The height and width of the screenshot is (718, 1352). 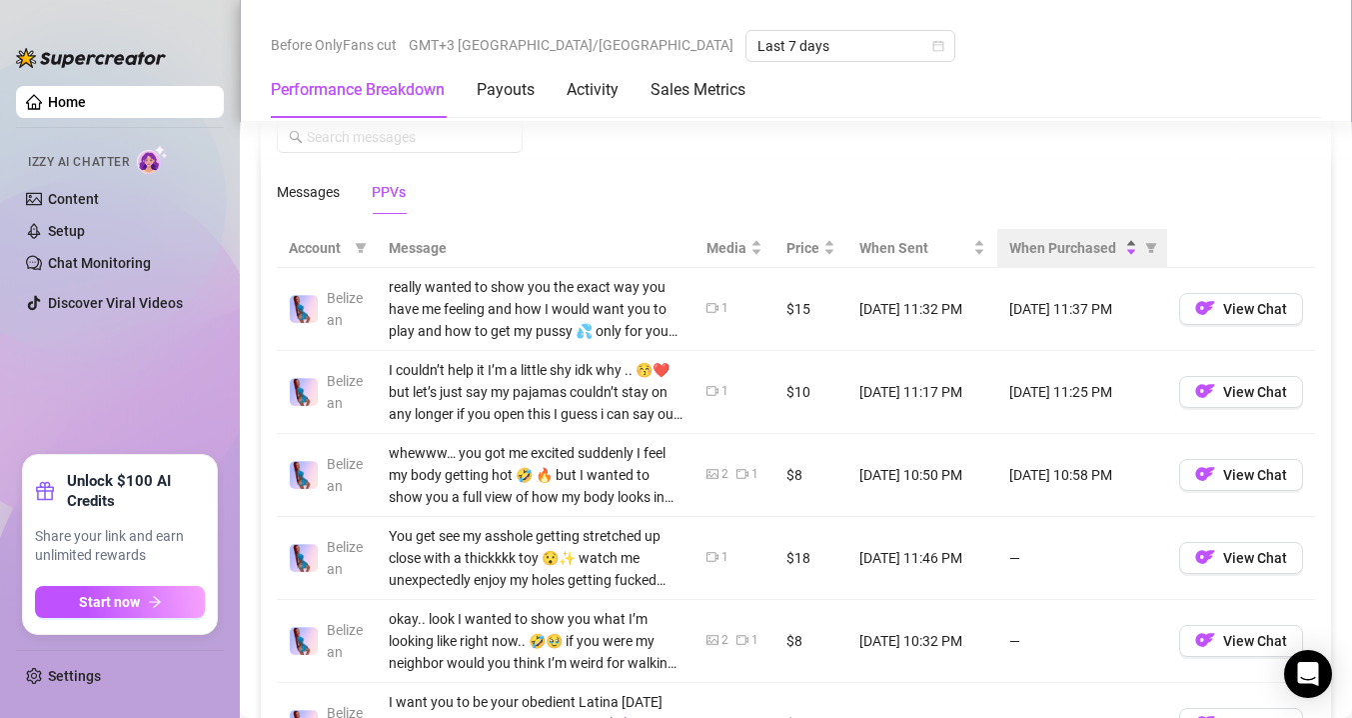 I want to click on span: gift, so click(x=45, y=491).